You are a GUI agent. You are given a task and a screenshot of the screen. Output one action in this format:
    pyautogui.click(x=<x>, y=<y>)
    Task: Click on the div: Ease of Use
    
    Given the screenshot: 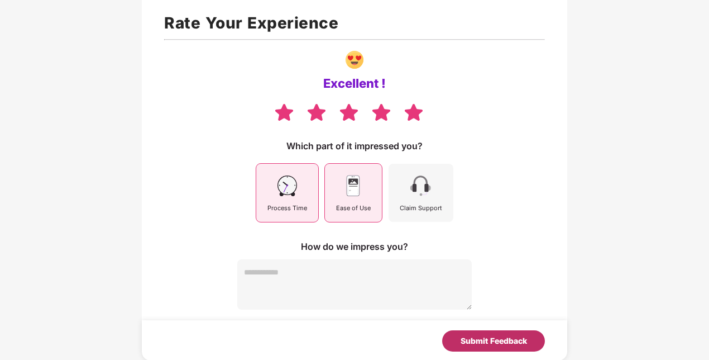 What is the action you would take?
    pyautogui.click(x=354, y=208)
    